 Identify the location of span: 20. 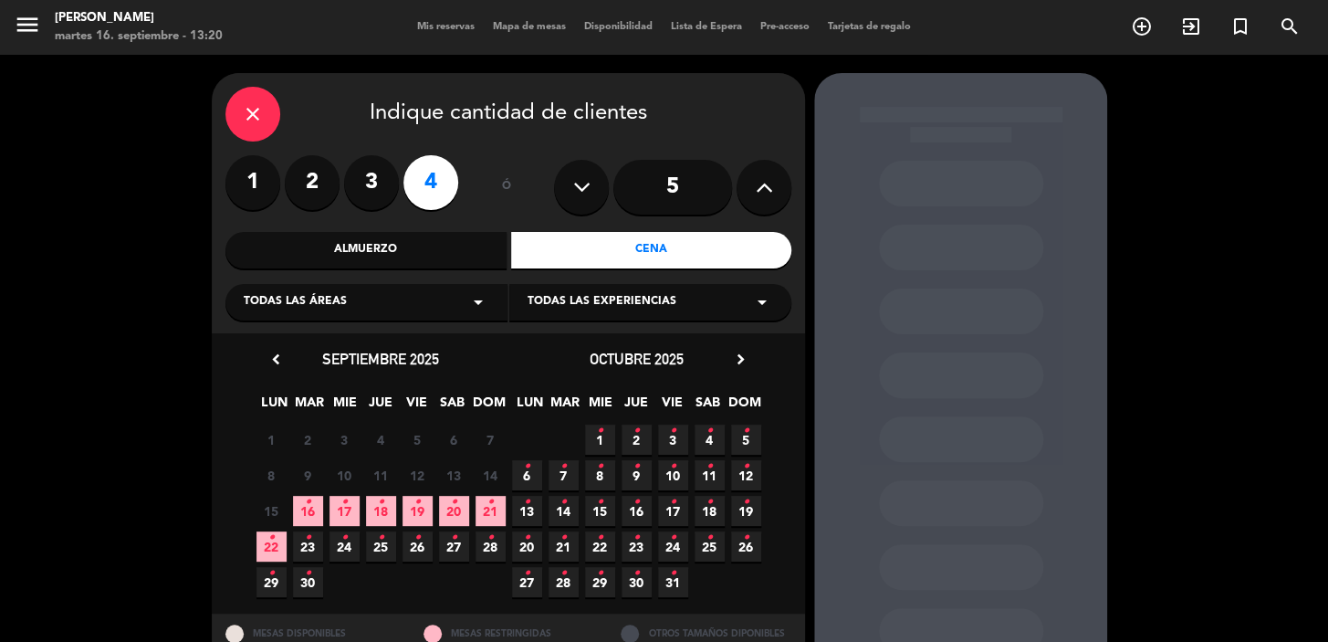
(527, 546).